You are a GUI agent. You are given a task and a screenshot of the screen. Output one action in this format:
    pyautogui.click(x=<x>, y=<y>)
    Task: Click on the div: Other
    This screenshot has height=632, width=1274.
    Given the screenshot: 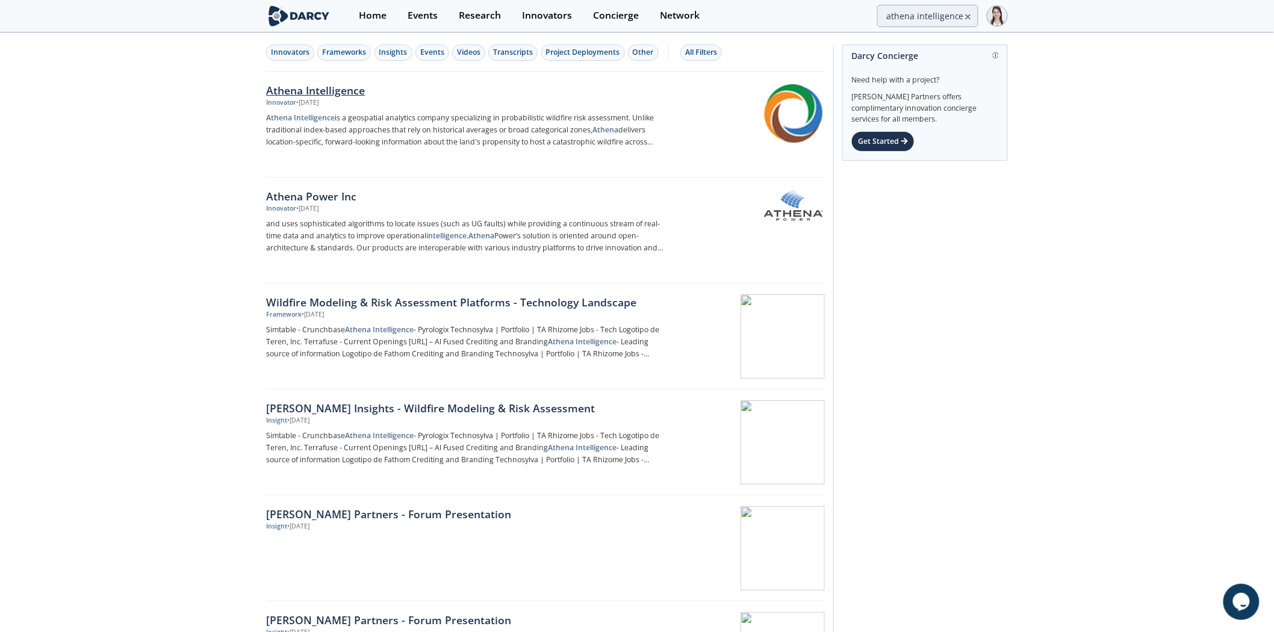 What is the action you would take?
    pyautogui.click(x=643, y=52)
    